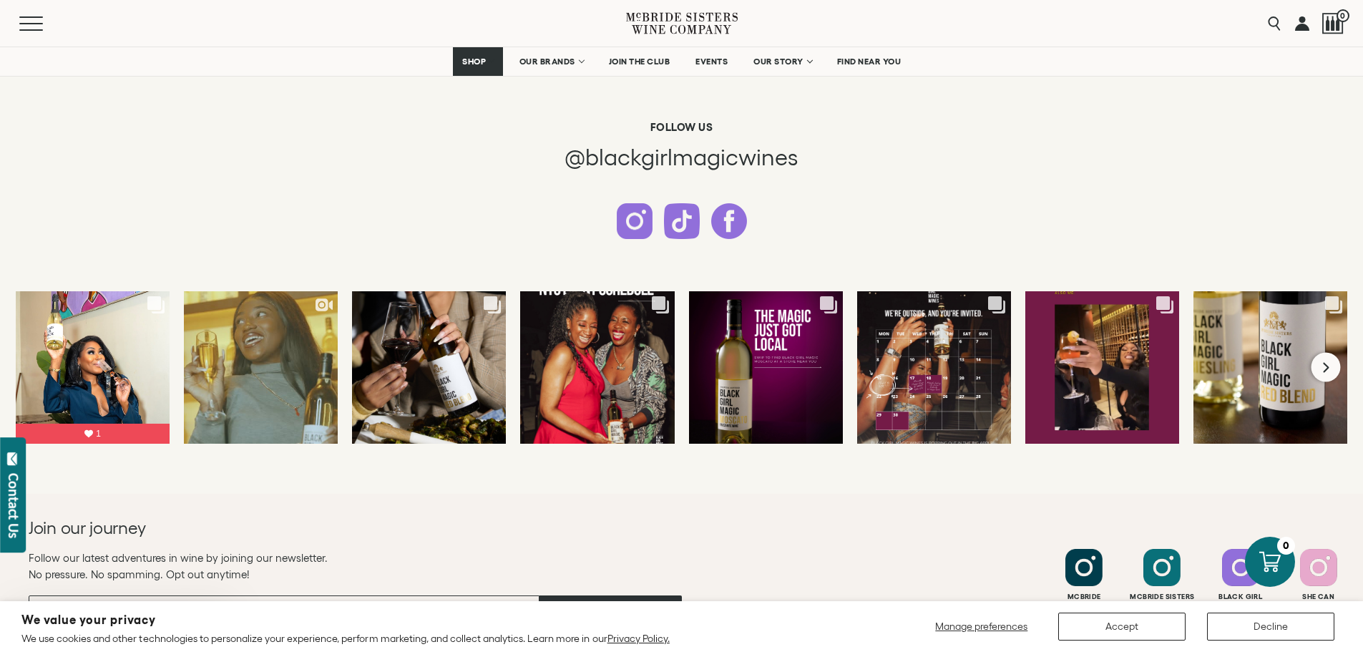 Image resolution: width=1363 pixels, height=652 pixels. Describe the element at coordinates (1240, 579) in the screenshot. I see `a: Follow Black Girl Magic Wines on Instagram Black GirlMagic Wines` at that location.